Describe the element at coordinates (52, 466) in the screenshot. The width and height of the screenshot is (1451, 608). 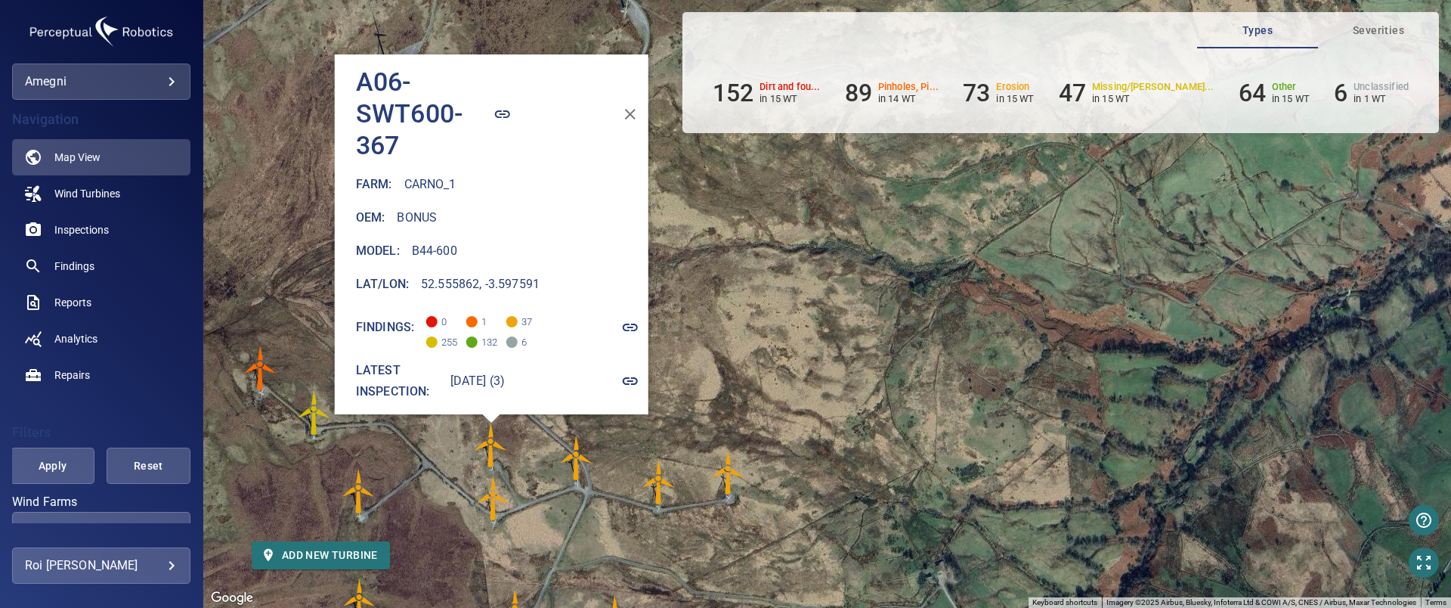
I see `button: Apply` at that location.